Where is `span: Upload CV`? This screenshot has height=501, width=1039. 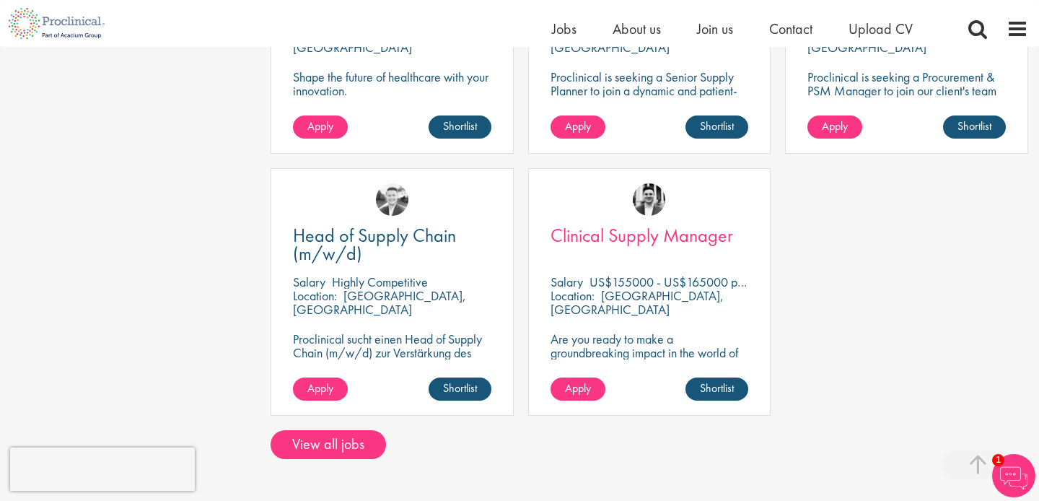
span: Upload CV is located at coordinates (880, 29).